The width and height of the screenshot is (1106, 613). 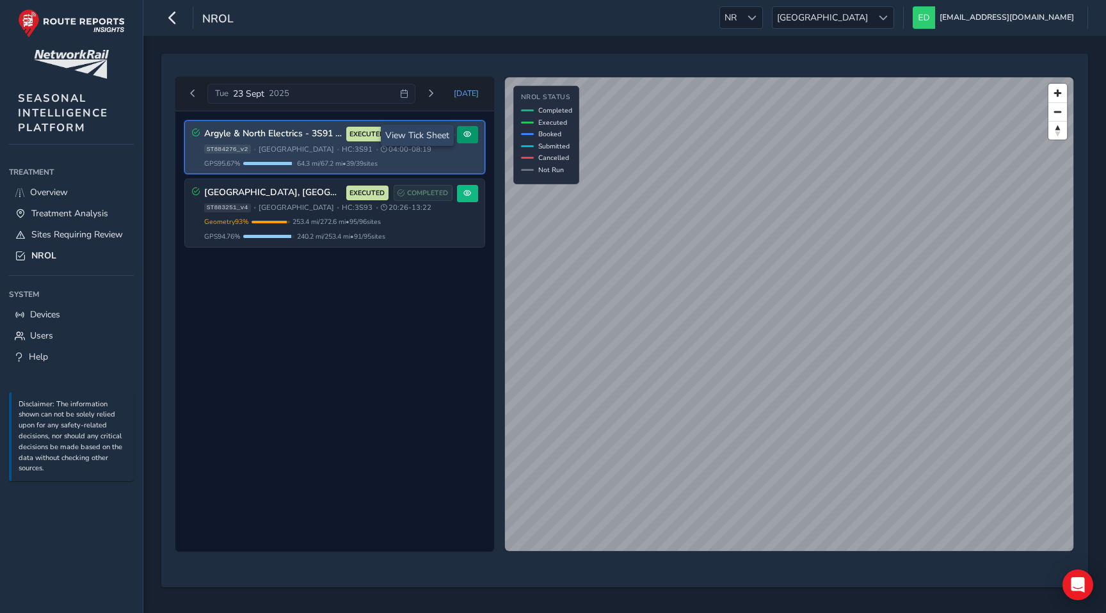 What do you see at coordinates (222, 236) in the screenshot?
I see `span: GPS 94.76 %` at bounding box center [222, 236].